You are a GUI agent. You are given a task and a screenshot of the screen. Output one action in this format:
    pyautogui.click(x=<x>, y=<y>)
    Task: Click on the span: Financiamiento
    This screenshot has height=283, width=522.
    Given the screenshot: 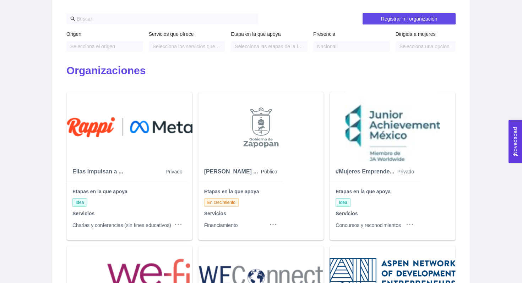 What is the action you would take?
    pyautogui.click(x=221, y=226)
    